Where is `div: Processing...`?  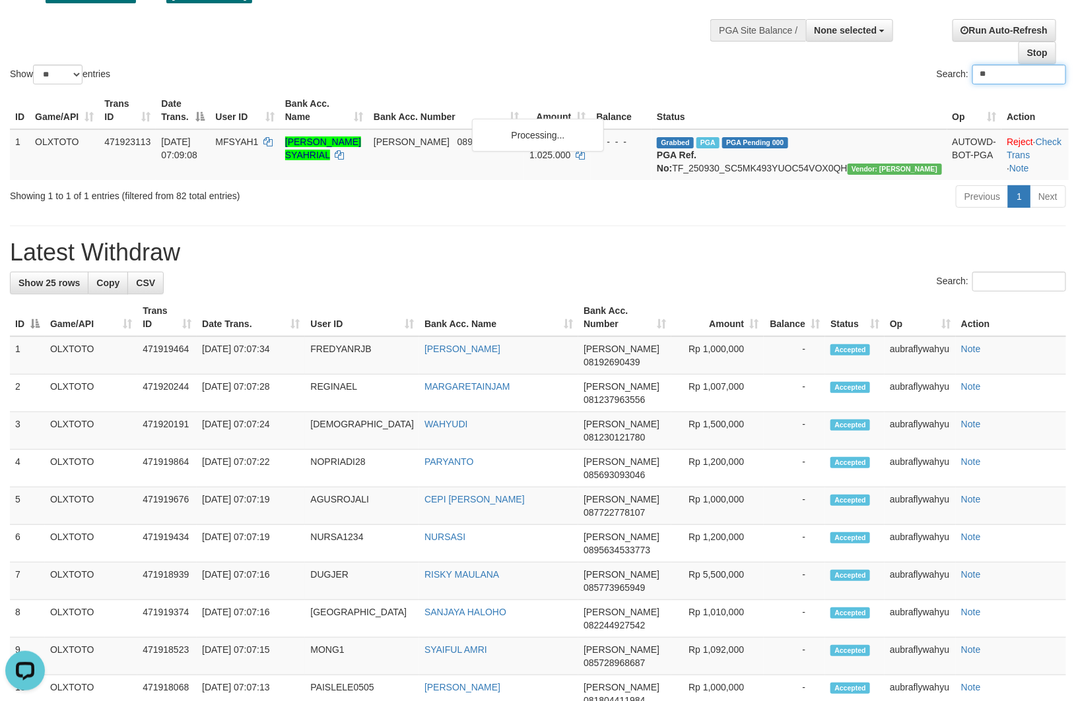 div: Processing... is located at coordinates (538, 135).